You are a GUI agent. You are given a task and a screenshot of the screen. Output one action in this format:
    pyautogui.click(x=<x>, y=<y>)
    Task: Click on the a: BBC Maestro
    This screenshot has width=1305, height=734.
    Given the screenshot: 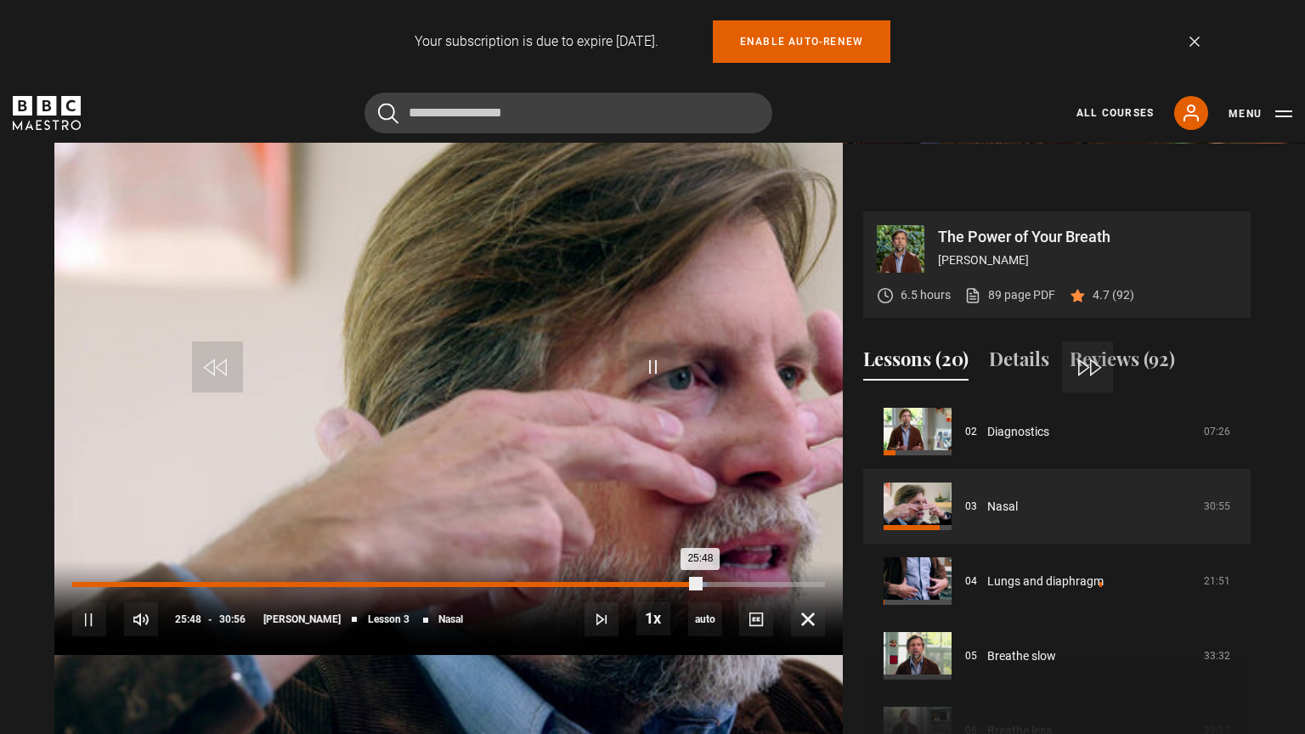 What is the action you would take?
    pyautogui.click(x=47, y=113)
    